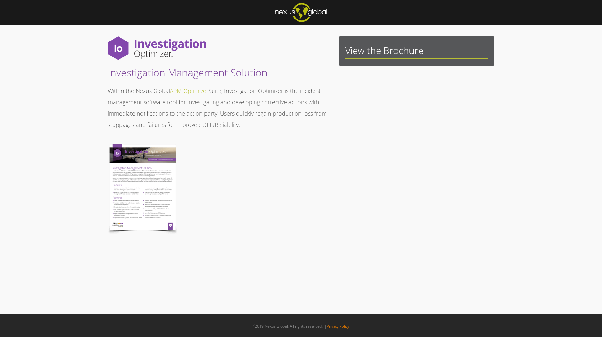 The width and height of the screenshot is (602, 337). What do you see at coordinates (219, 108) in the screenshot?
I see `p: Within the Nexus Global Suite, Investigation Optimizer is the incident management software tool f...` at bounding box center [219, 108].